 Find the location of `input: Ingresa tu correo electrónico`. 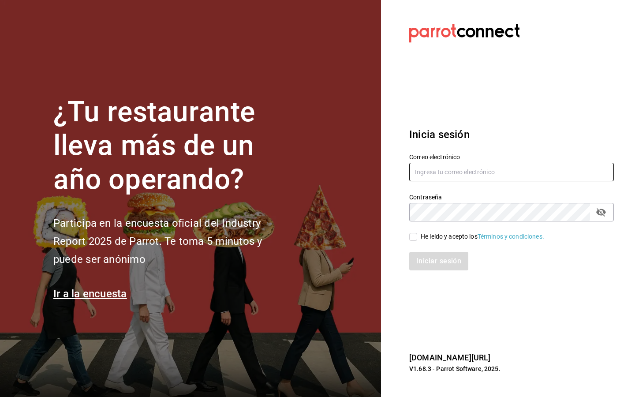

input: Ingresa tu correo electrónico is located at coordinates (512, 172).